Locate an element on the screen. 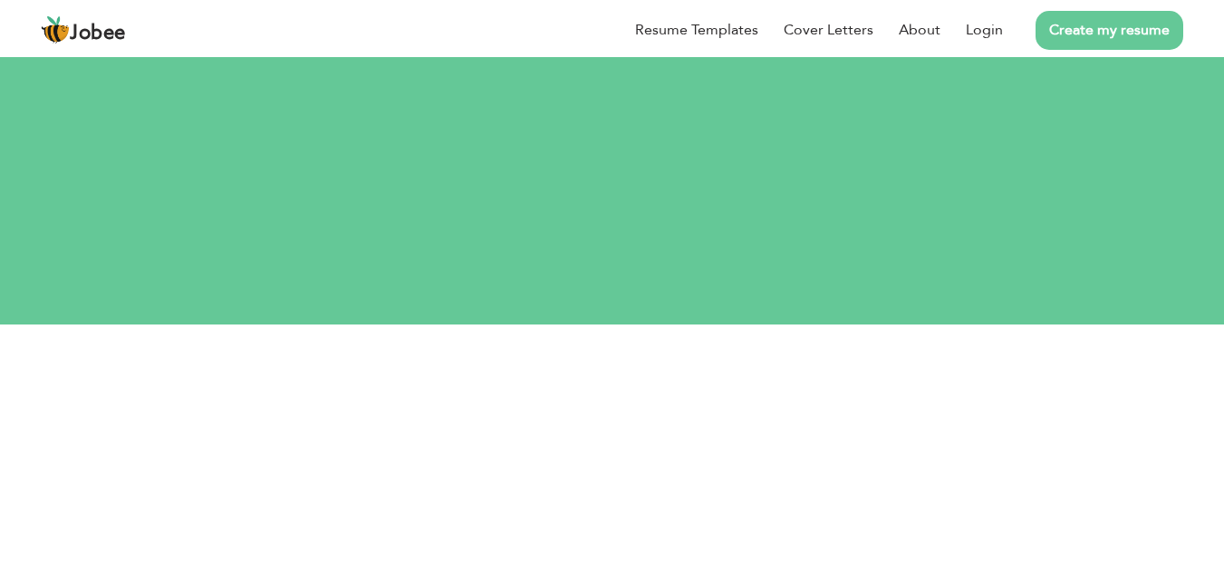 This screenshot has width=1224, height=581. a: Resume Templates is located at coordinates (697, 30).